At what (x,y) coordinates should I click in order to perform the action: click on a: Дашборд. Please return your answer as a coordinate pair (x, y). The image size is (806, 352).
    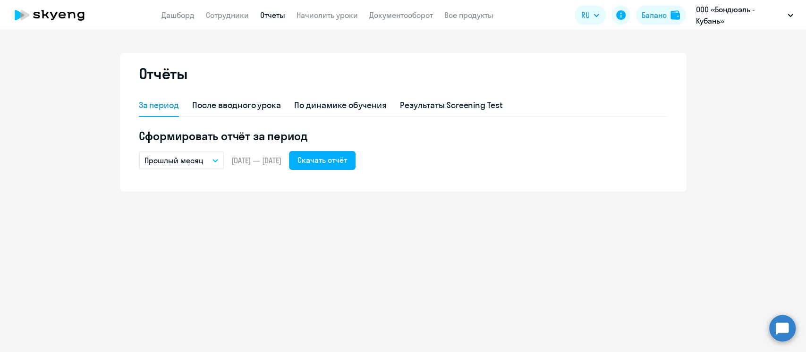
    Looking at the image, I should click on (178, 15).